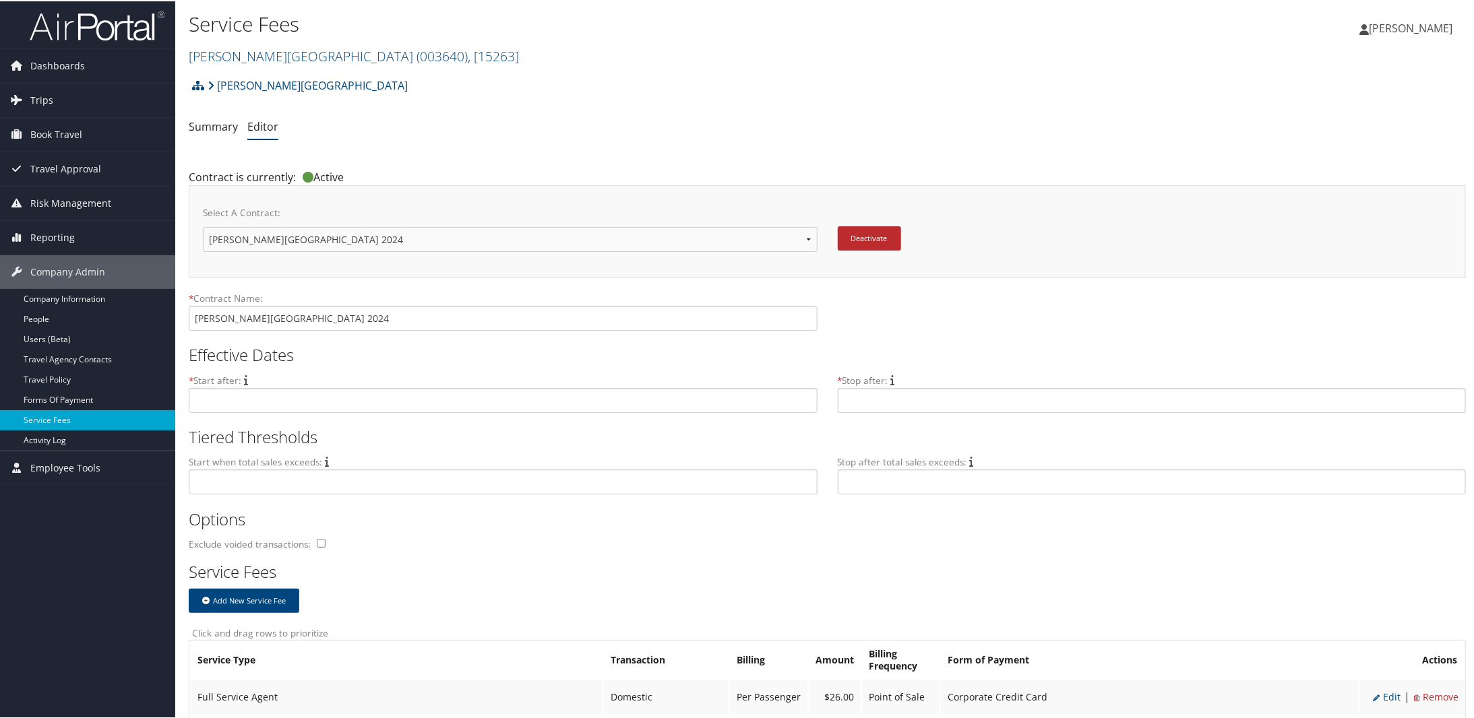  Describe the element at coordinates (71, 202) in the screenshot. I see `span: Risk Management` at that location.